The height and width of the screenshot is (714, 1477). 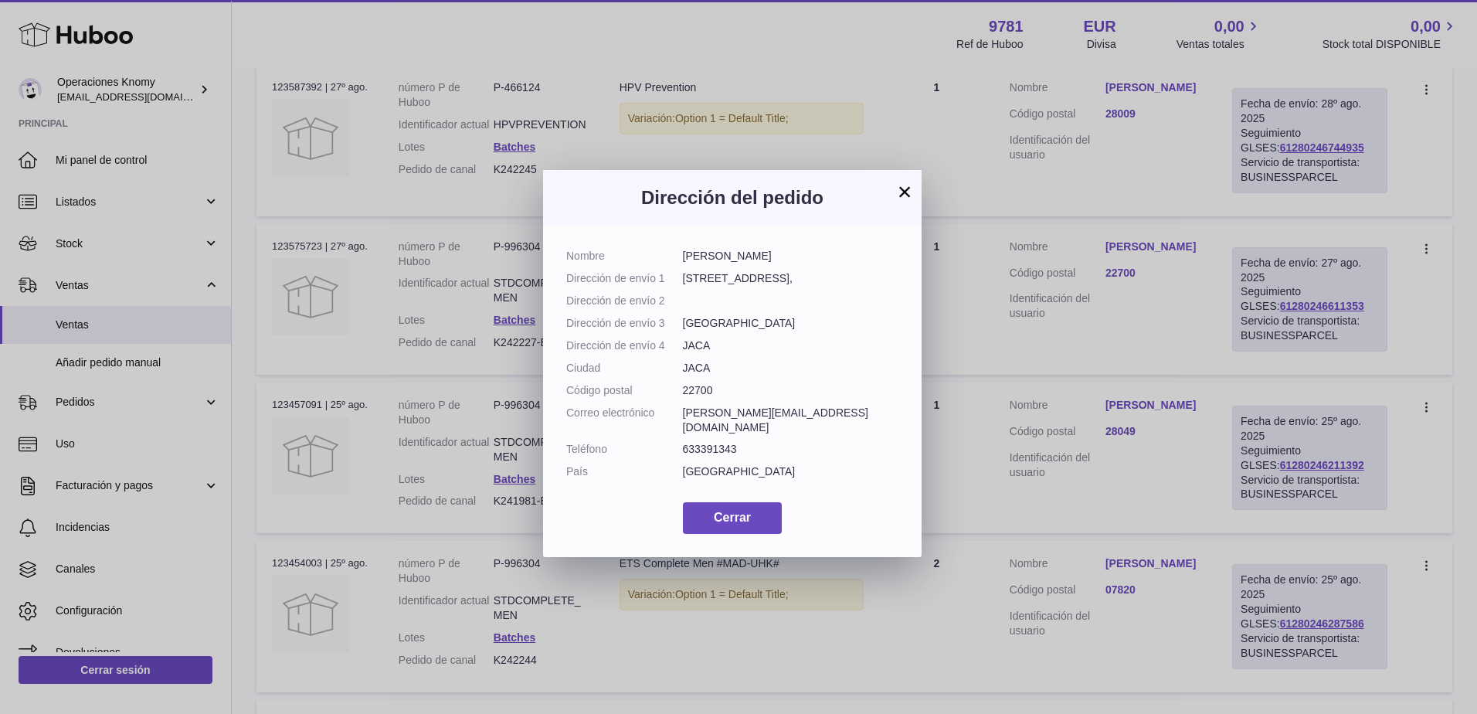 What do you see at coordinates (732, 518) in the screenshot?
I see `button: Cerrar` at bounding box center [732, 518].